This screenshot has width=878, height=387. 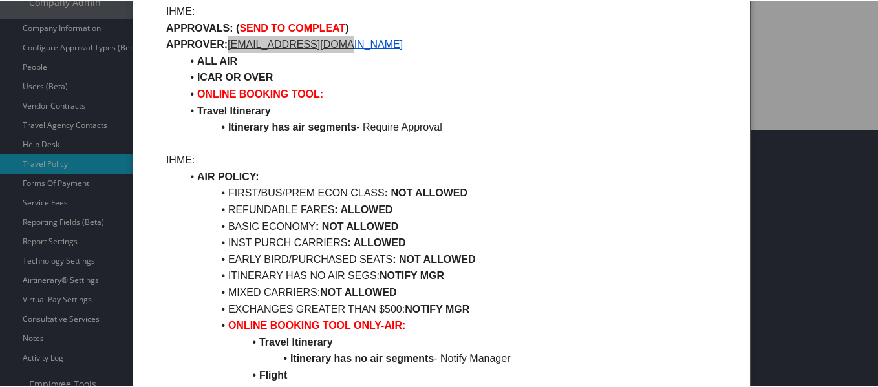 I want to click on strong: ICAR OR OVER, so click(x=235, y=76).